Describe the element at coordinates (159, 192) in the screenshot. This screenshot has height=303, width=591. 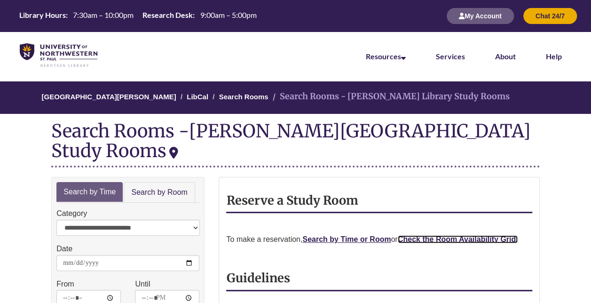
I see `a: Search by Room` at that location.